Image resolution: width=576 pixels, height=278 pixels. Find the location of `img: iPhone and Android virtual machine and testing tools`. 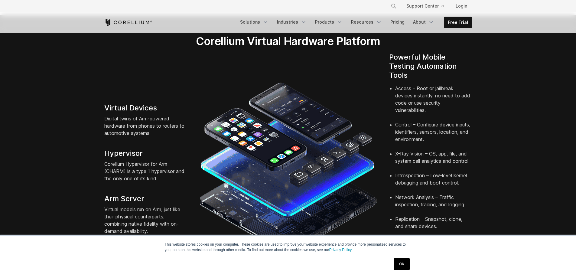

img: iPhone and Android virtual machine and testing tools is located at coordinates (288, 169).